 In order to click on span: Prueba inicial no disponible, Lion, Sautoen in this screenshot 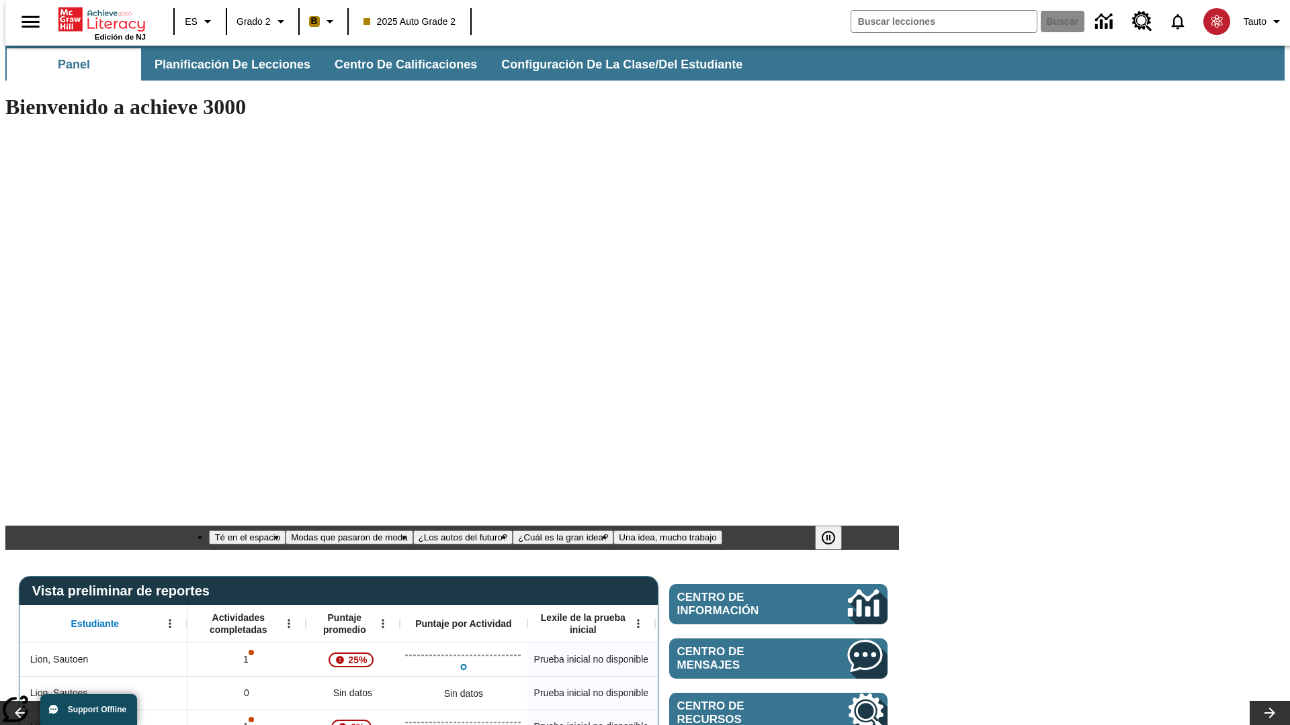, I will do `click(591, 660)`.